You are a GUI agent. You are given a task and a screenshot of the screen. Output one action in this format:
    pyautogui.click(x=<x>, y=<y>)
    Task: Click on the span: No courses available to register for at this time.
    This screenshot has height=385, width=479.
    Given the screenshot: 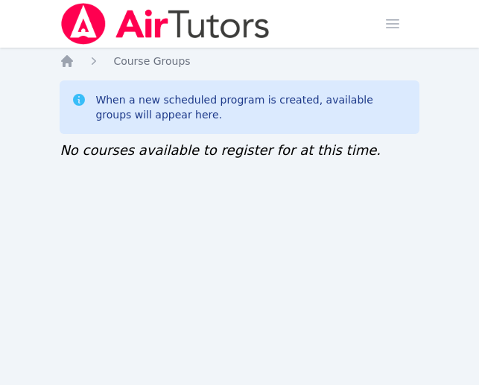 What is the action you would take?
    pyautogui.click(x=220, y=150)
    